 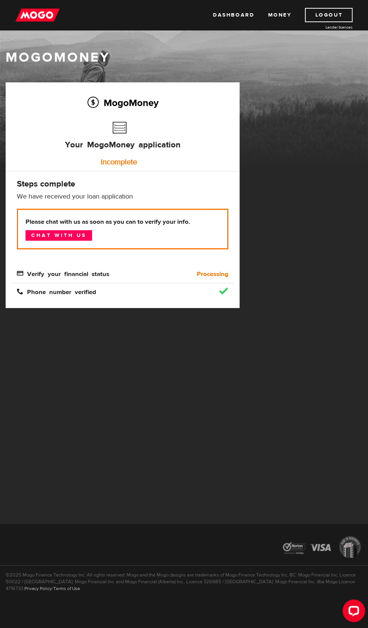 What do you see at coordinates (59, 235) in the screenshot?
I see `a: Chat with us` at bounding box center [59, 235].